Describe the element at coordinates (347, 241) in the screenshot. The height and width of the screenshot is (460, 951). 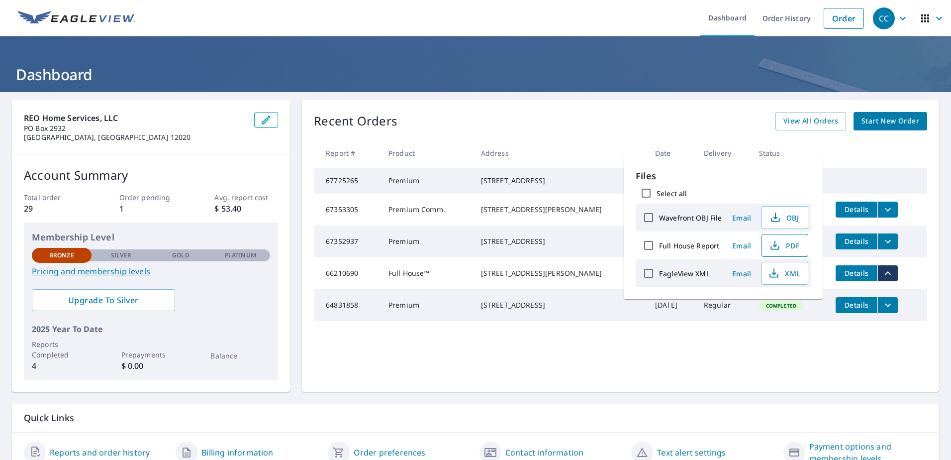
I see `td: 67352937` at that location.